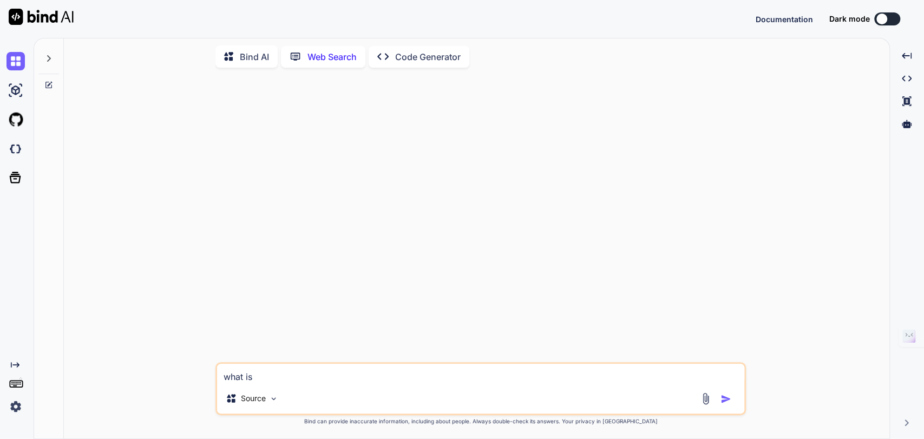 This screenshot has height=439, width=924. What do you see at coordinates (16, 61) in the screenshot?
I see `img: chat` at bounding box center [16, 61].